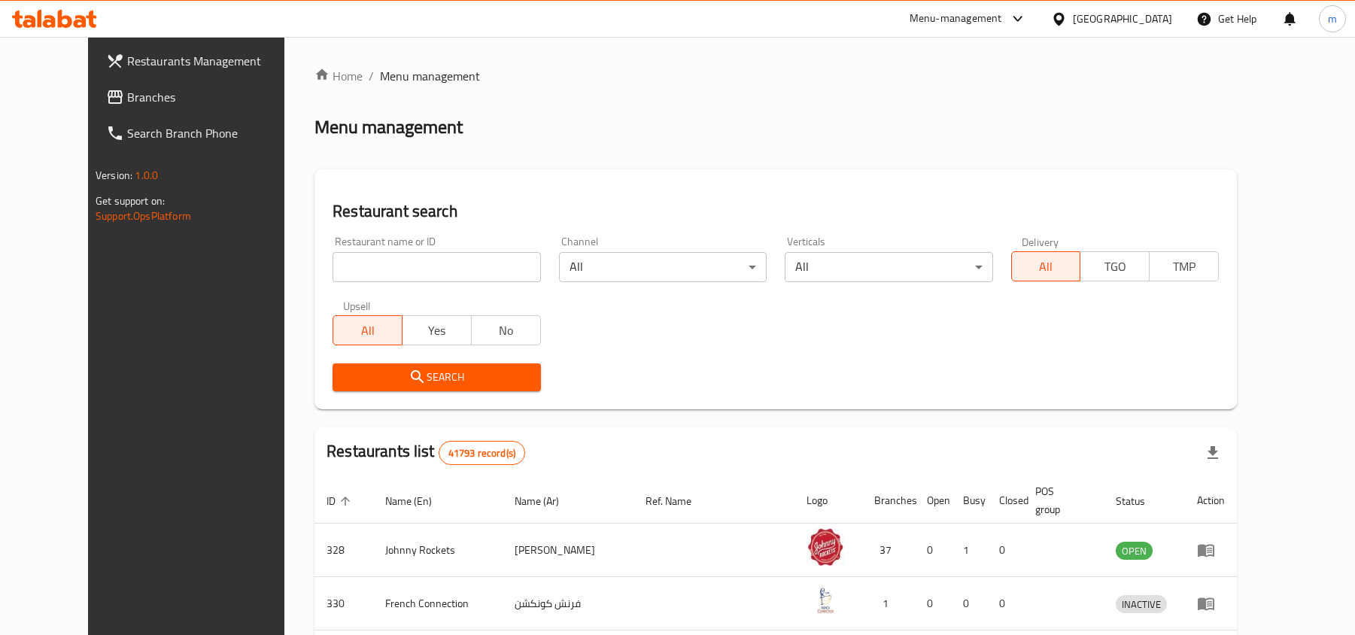  I want to click on a: Search Branch Phone, so click(204, 133).